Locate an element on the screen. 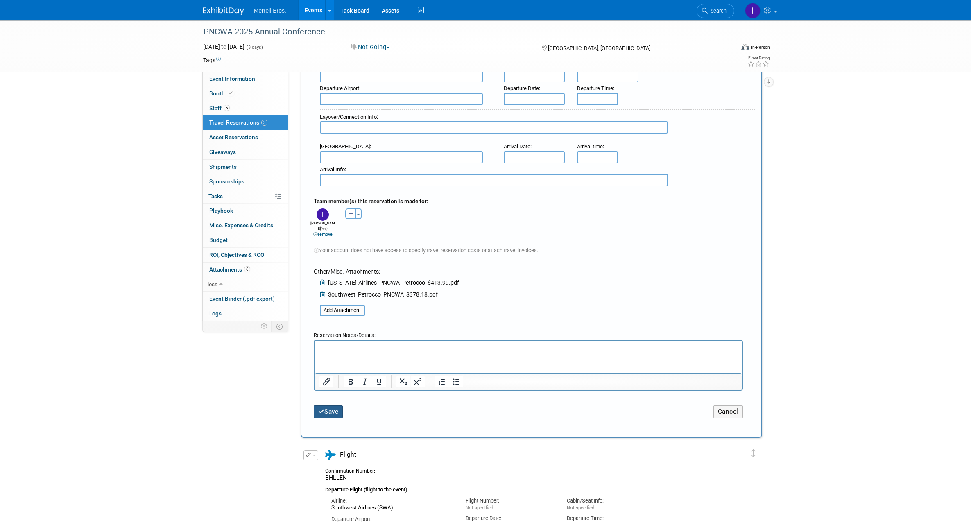 This screenshot has height=523, width=971. span: Event Binder (.pdf export) is located at coordinates (242, 299).